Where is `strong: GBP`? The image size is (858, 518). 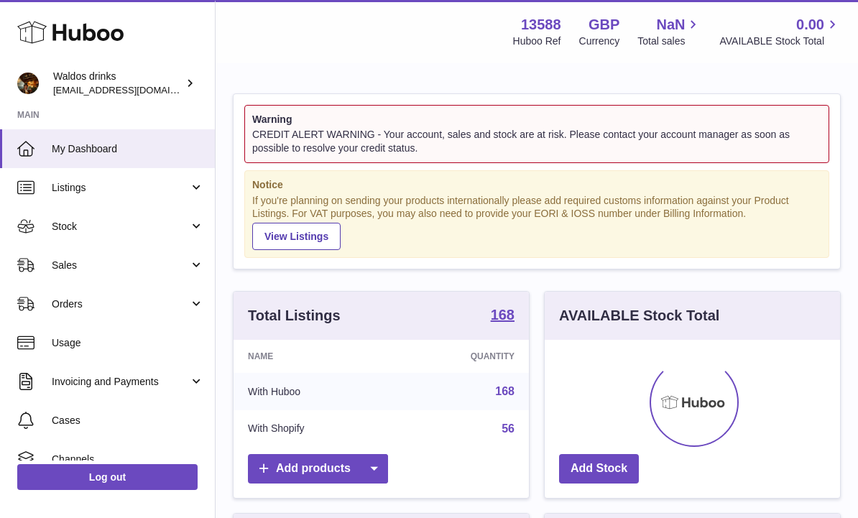 strong: GBP is located at coordinates (604, 24).